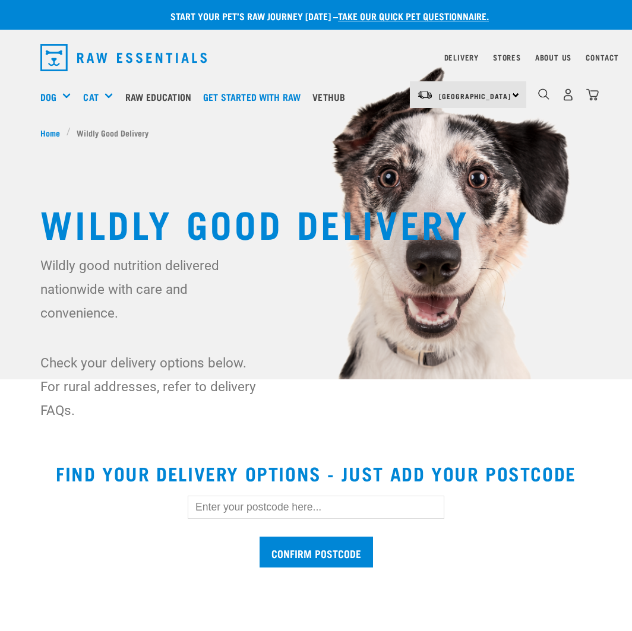 This screenshot has height=631, width=632. What do you see at coordinates (150, 289) in the screenshot?
I see `p: Wildly good nutrition delivered nationwide with care and convenience.` at bounding box center [150, 289].